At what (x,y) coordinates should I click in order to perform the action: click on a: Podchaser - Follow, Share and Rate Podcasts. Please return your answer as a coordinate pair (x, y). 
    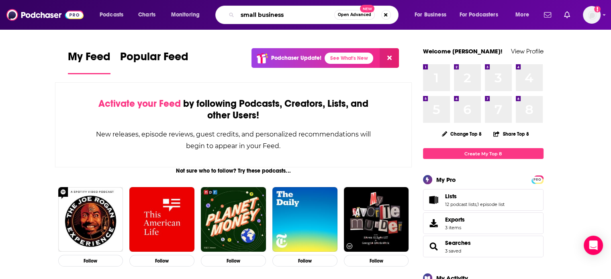
    Looking at the image, I should click on (45, 15).